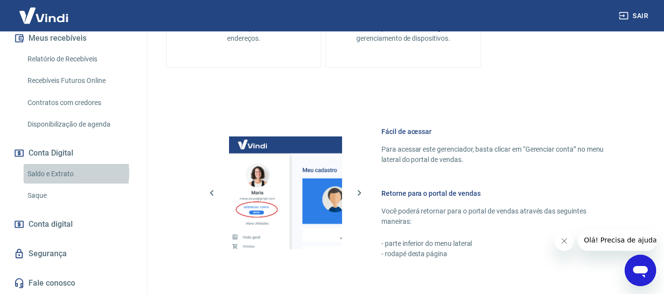  What do you see at coordinates (44, 11) in the screenshot?
I see `span: Olá! Precisa de ajuda?` at bounding box center [44, 11].